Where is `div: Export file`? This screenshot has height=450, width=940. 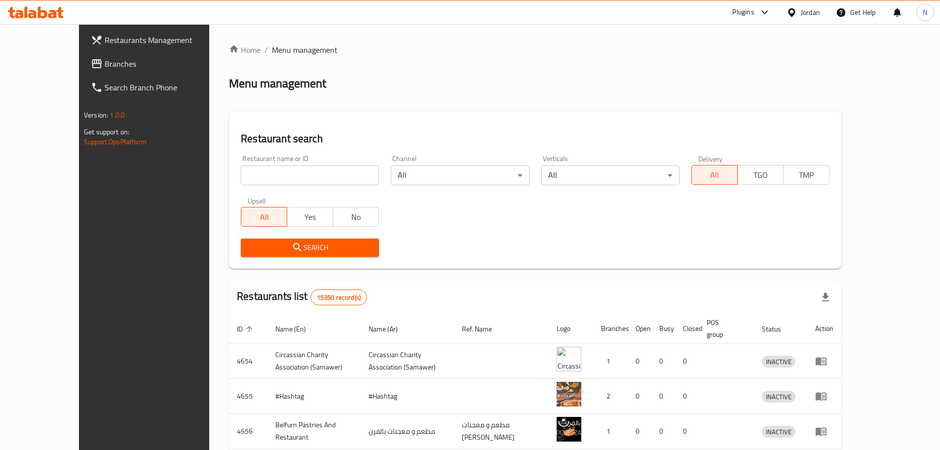
div: Export file is located at coordinates (826, 297).